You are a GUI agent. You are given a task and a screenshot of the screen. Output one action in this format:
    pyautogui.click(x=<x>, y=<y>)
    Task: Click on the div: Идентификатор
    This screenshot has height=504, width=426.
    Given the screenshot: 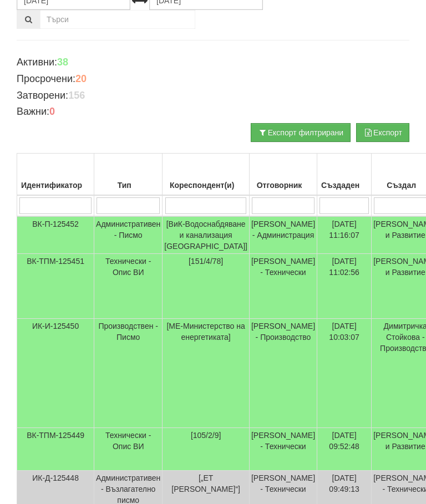 What is the action you would take?
    pyautogui.click(x=55, y=185)
    